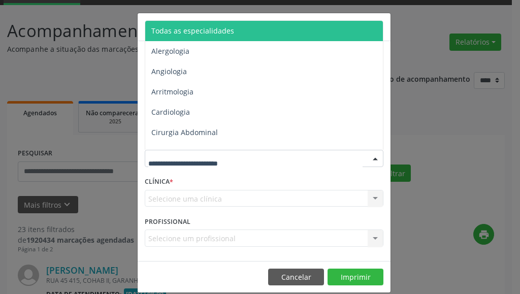  What do you see at coordinates (169, 71) in the screenshot?
I see `span: Angiologia` at bounding box center [169, 71].